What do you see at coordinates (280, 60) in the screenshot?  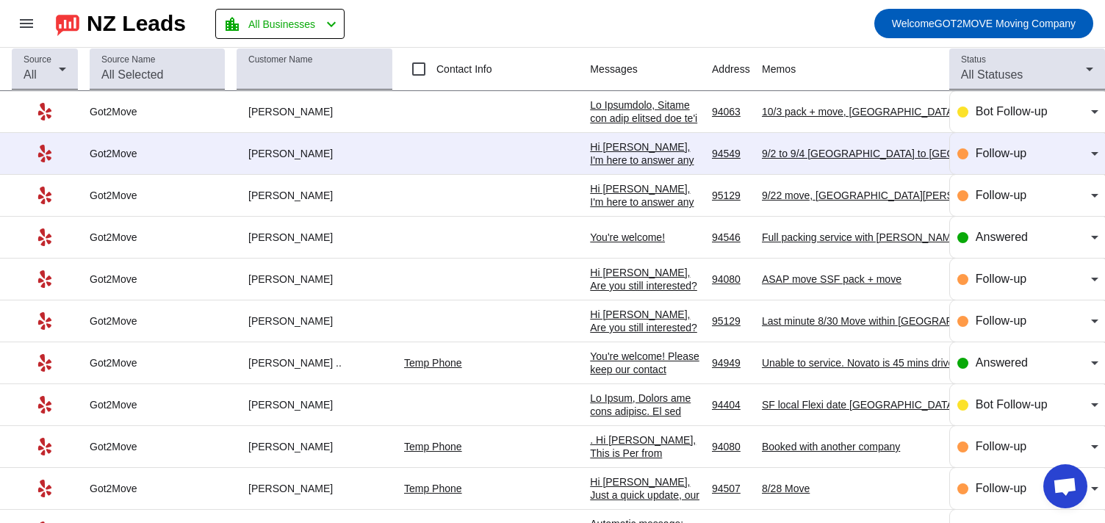 I see `mat-label: Customer Name` at bounding box center [280, 60].